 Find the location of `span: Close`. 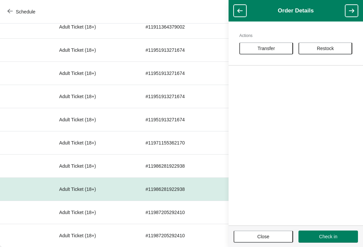

span: Close is located at coordinates (263, 236).